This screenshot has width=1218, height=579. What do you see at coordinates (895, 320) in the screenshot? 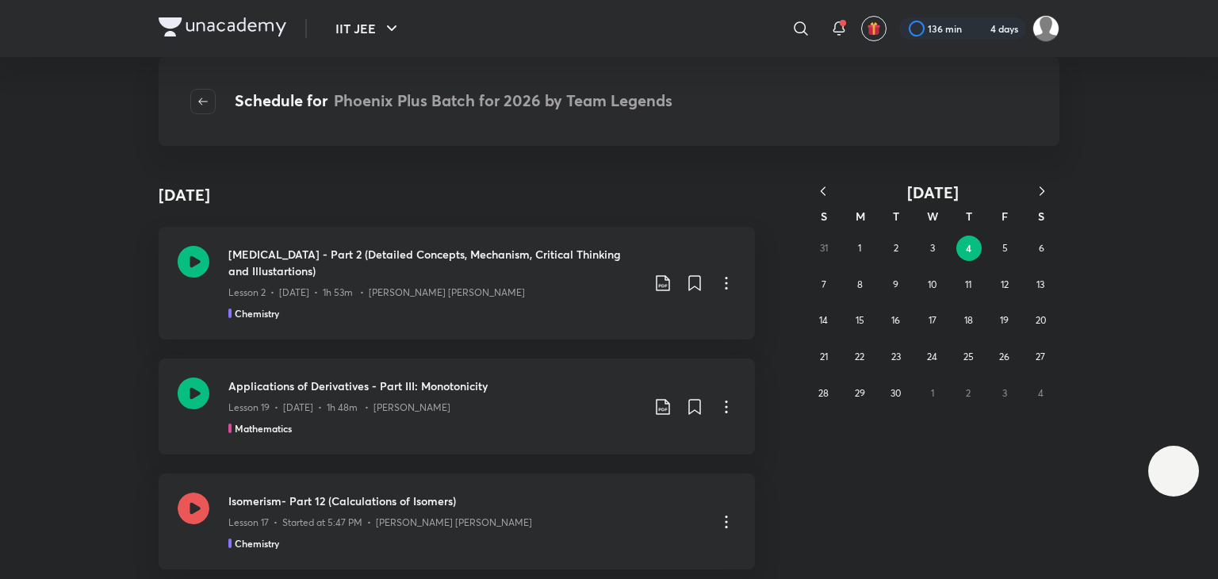
I see `abbr: September 16, 2025` at bounding box center [895, 320].